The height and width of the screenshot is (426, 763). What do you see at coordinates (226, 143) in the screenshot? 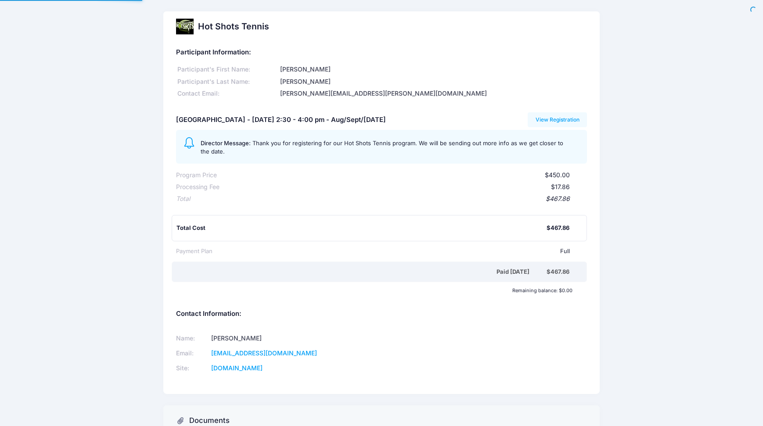
I see `span: Director Message:` at bounding box center [226, 143].